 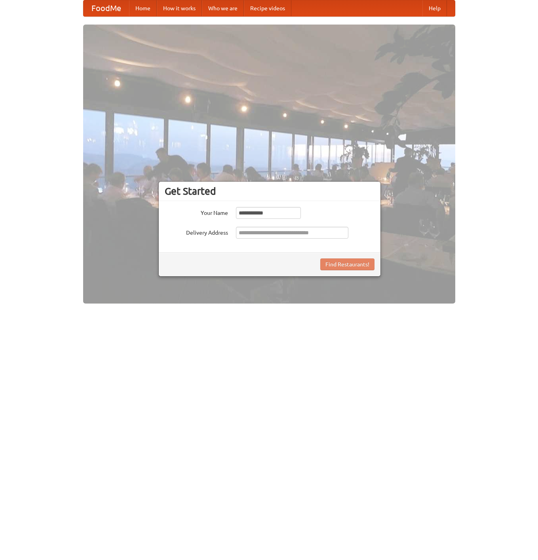 I want to click on label: Your Name, so click(x=196, y=212).